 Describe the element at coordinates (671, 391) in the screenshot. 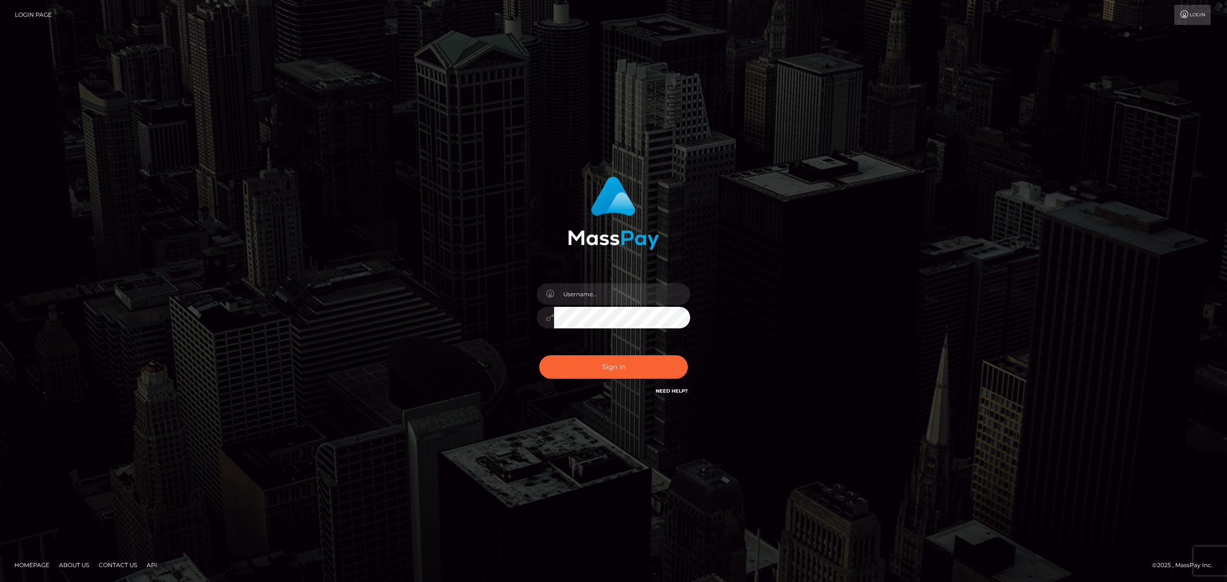

I see `a: Need Help?` at that location.